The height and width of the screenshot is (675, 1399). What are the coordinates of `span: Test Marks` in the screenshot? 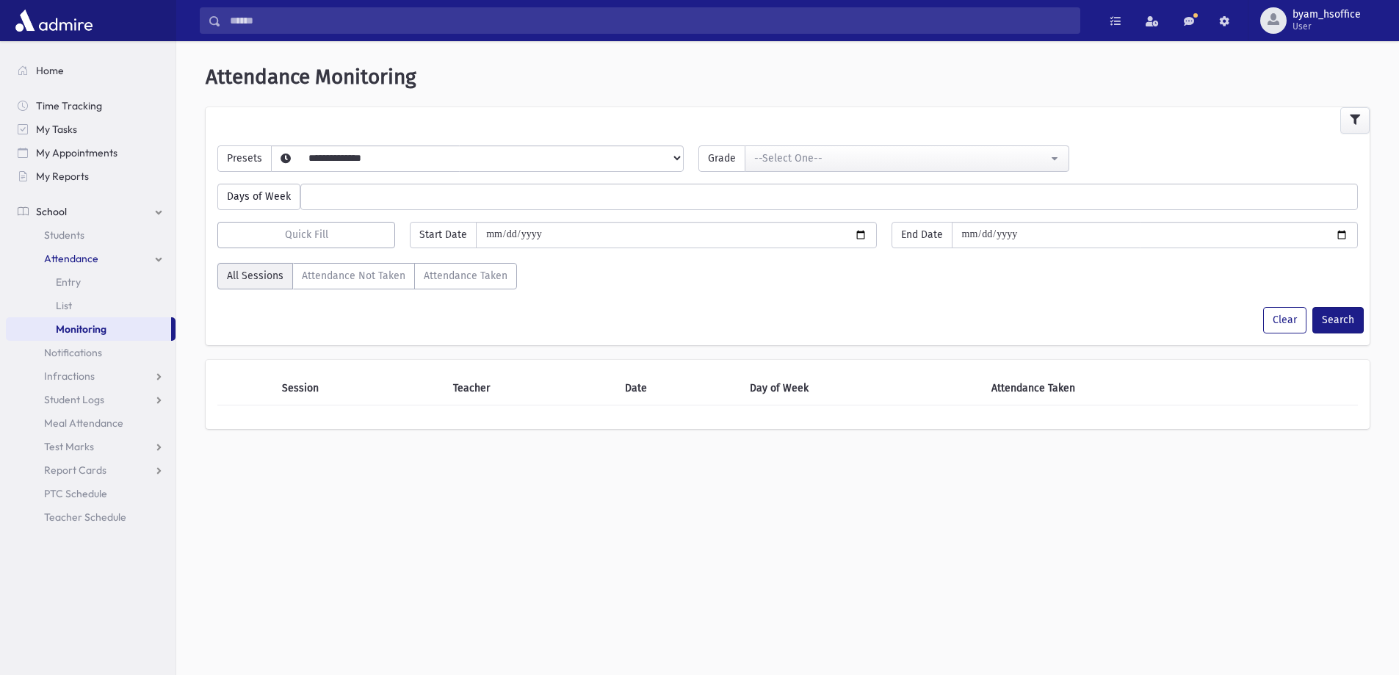 It's located at (69, 446).